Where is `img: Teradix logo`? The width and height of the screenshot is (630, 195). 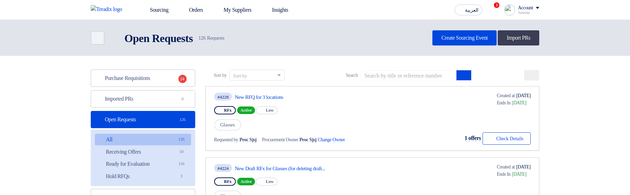
img: Teradix logo is located at coordinates (109, 9).